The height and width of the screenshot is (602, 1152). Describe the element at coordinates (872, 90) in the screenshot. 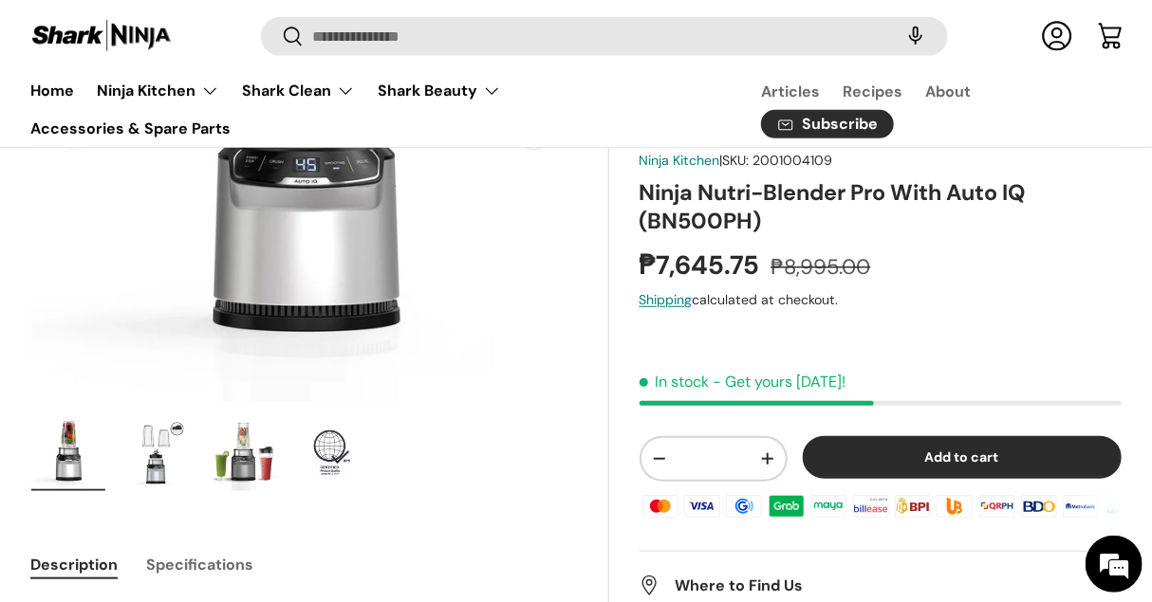

I see `a: Recipes` at that location.